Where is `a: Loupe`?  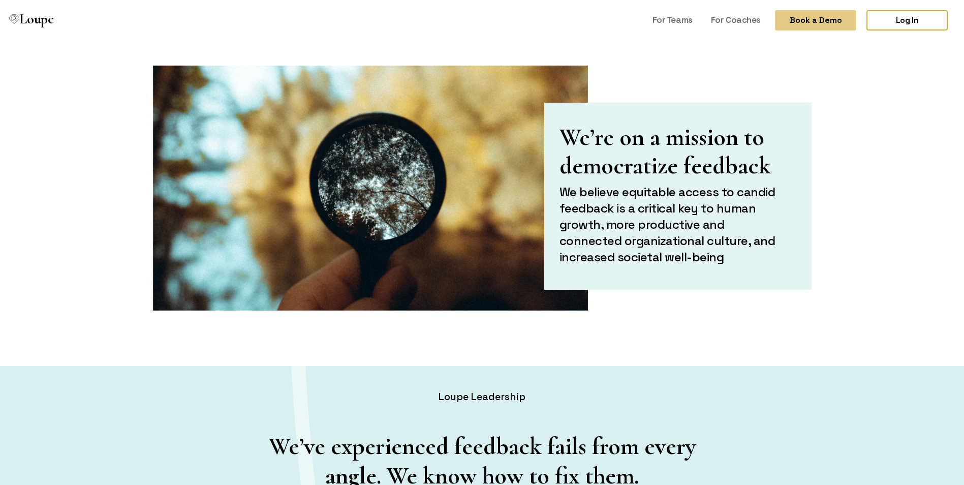 a: Loupe is located at coordinates (32, 20).